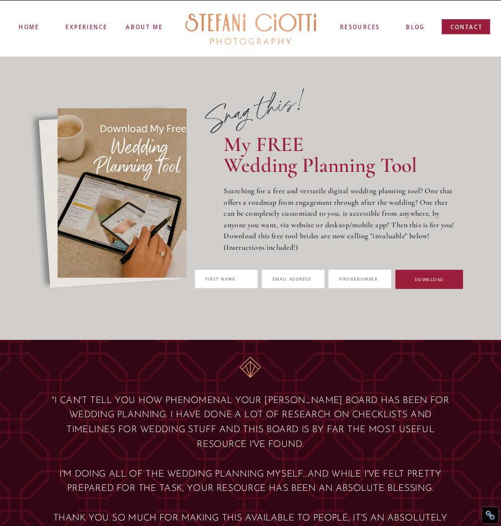 The width and height of the screenshot is (501, 526). What do you see at coordinates (224, 279) in the screenshot?
I see `span: st name` at bounding box center [224, 279].